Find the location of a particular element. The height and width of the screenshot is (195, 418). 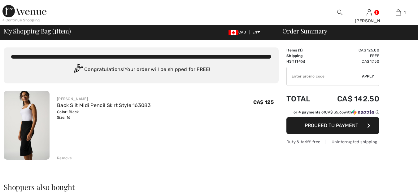

span: CA$ 125 is located at coordinates (264, 102).